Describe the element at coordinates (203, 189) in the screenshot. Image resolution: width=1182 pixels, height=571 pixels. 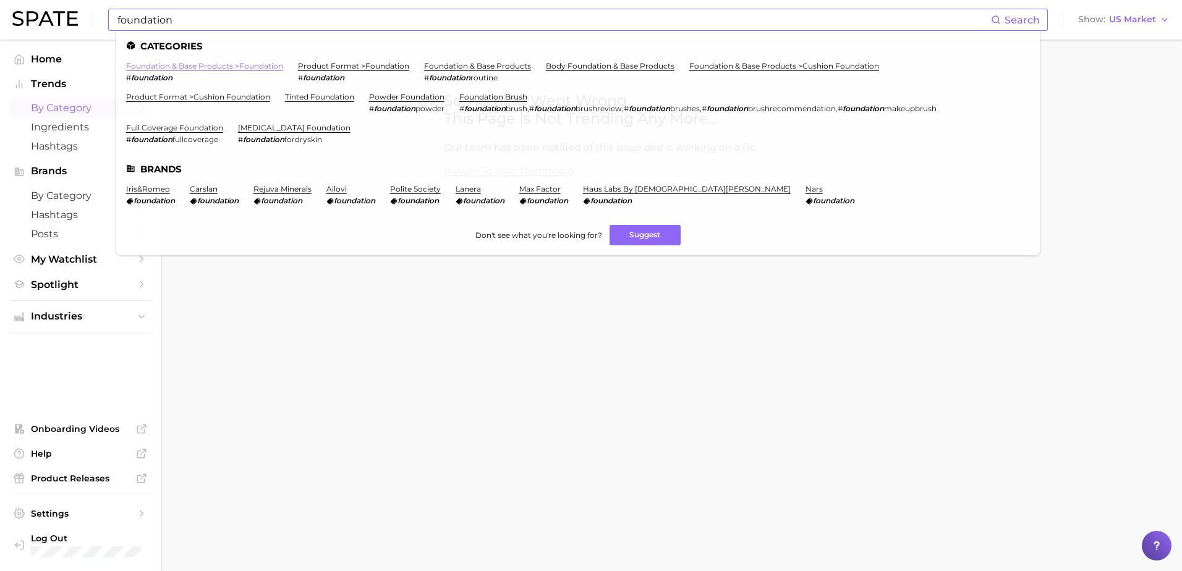
I see `a: carslan` at that location.